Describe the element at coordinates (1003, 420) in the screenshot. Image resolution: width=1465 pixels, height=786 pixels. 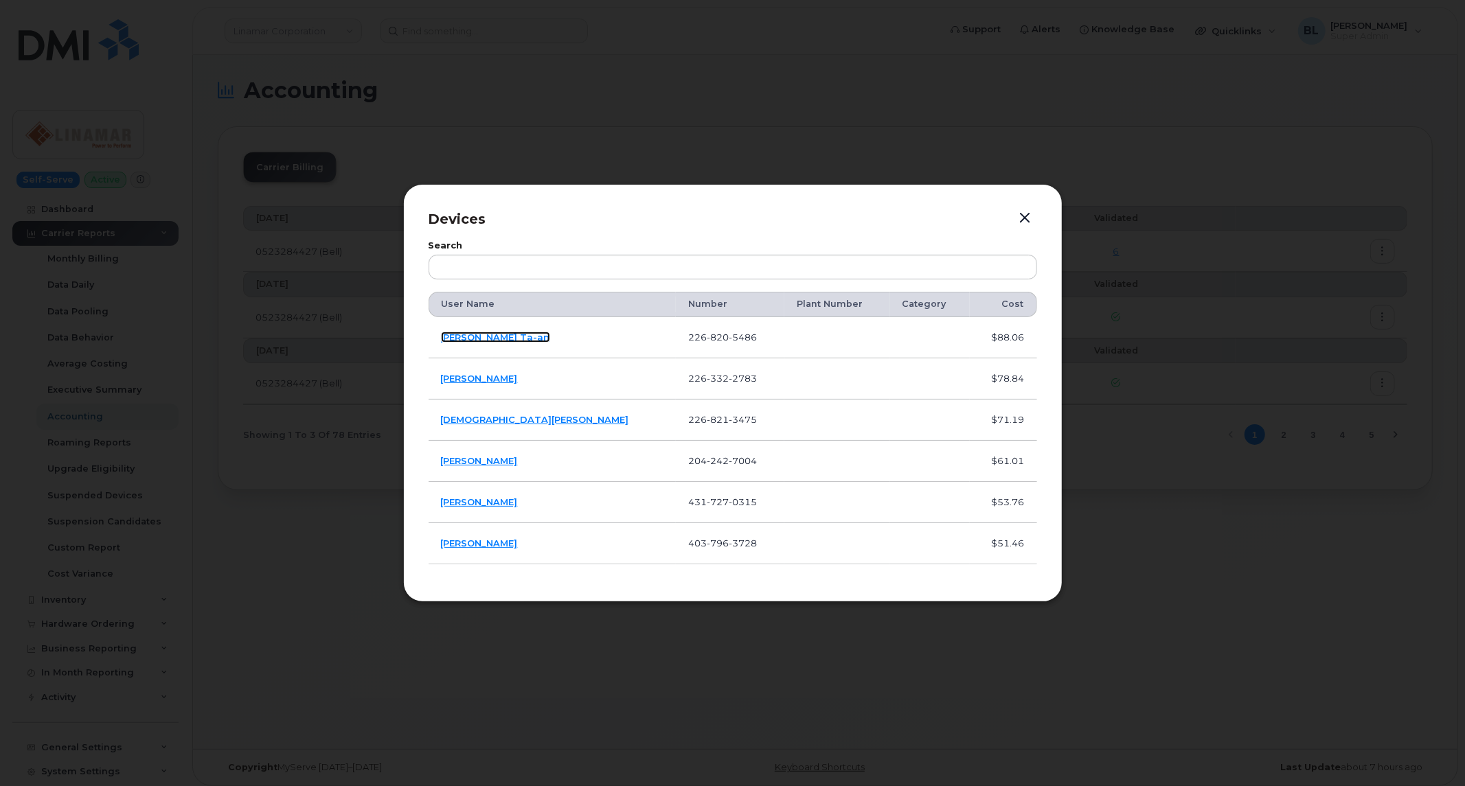
I see `td: $71.19` at that location.